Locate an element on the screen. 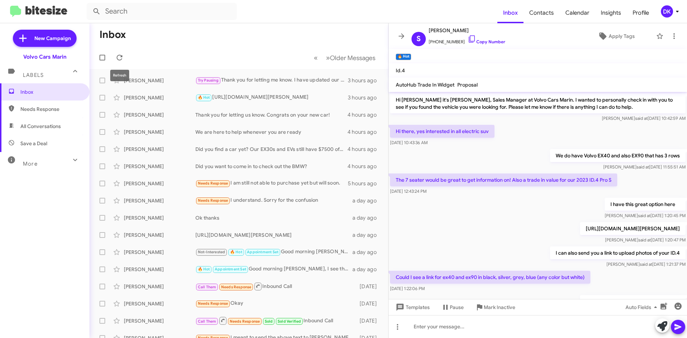  span: Sold is located at coordinates (269, 321).